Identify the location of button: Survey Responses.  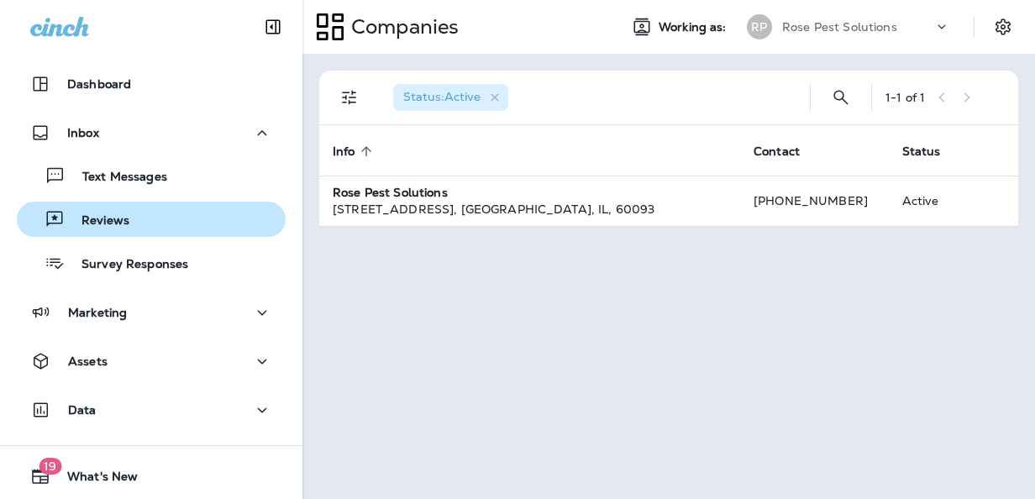
(151, 263).